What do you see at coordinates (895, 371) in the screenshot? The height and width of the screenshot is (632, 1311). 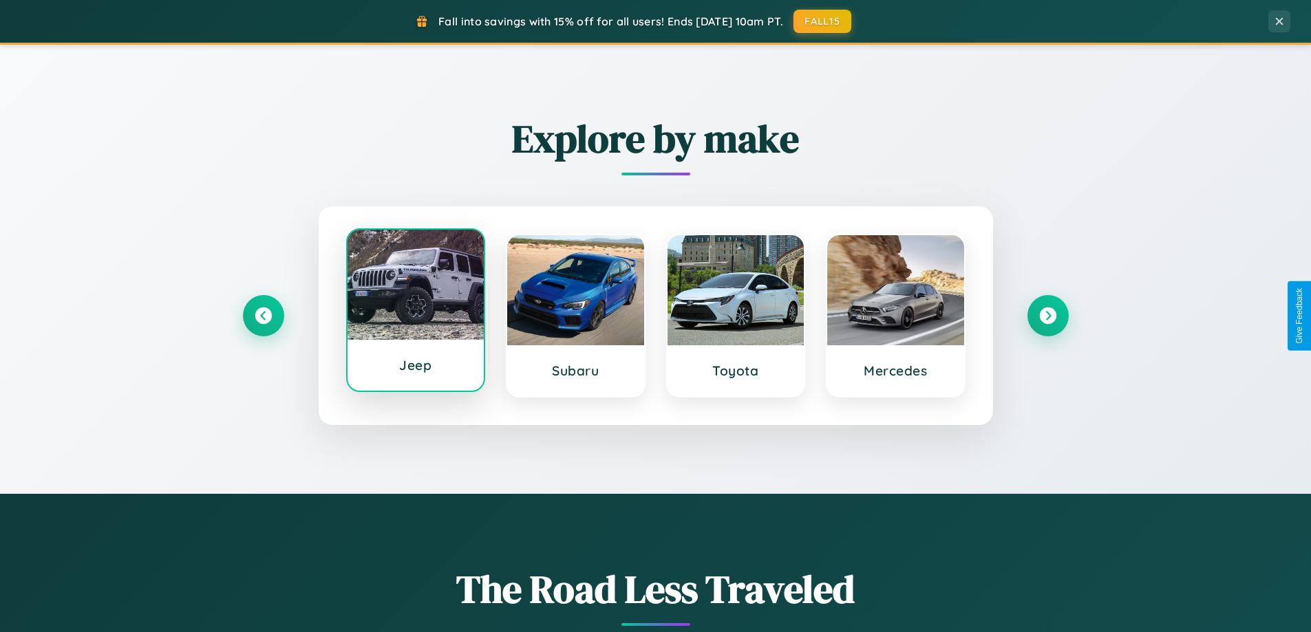 I see `h3: Mercedes` at bounding box center [895, 371].